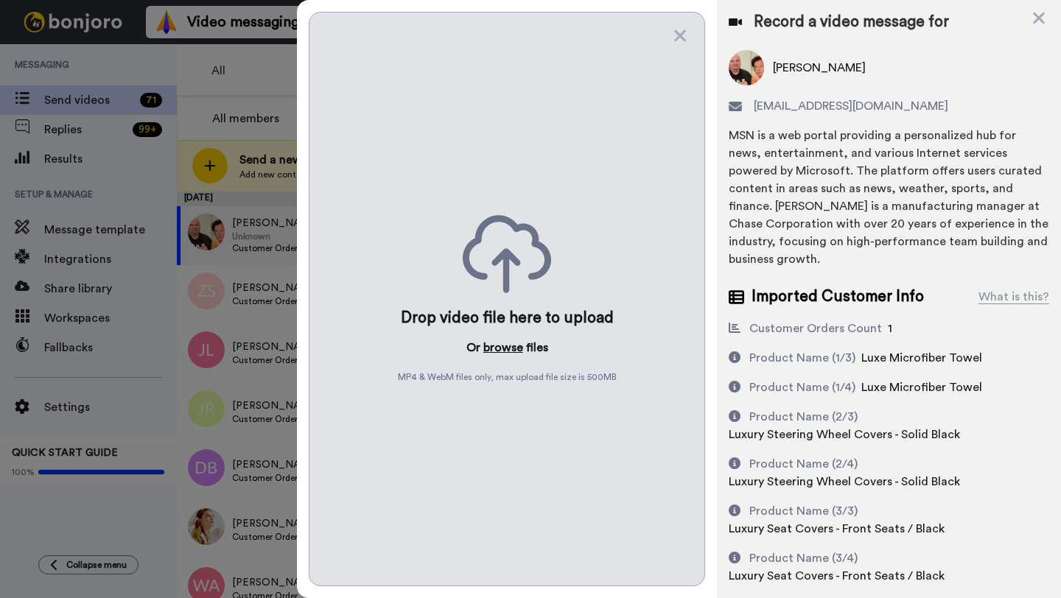 Image resolution: width=1061 pixels, height=598 pixels. I want to click on p: Or files, so click(507, 348).